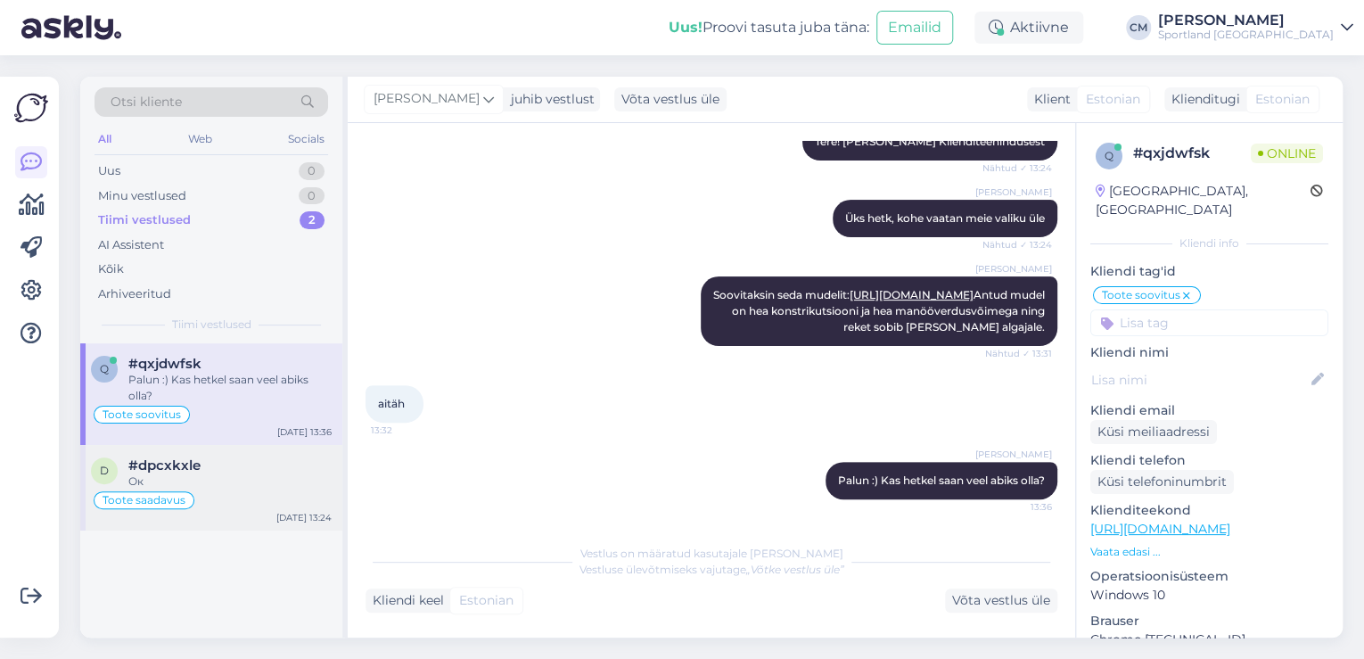 This screenshot has width=1364, height=659. What do you see at coordinates (945, 217) in the screenshot?
I see `span: Üks hetk, kohe vaatan meie valiku üle` at bounding box center [945, 217].